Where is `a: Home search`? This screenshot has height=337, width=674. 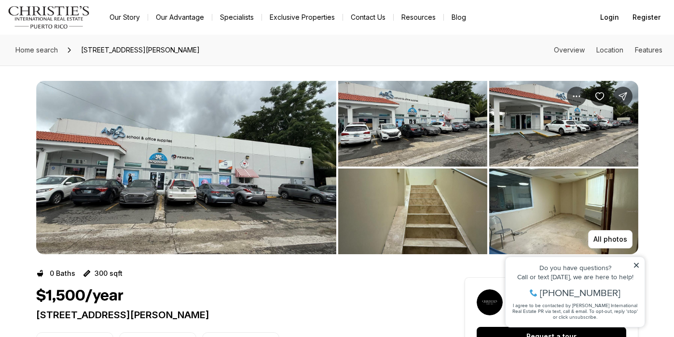 a: Home search is located at coordinates (37, 50).